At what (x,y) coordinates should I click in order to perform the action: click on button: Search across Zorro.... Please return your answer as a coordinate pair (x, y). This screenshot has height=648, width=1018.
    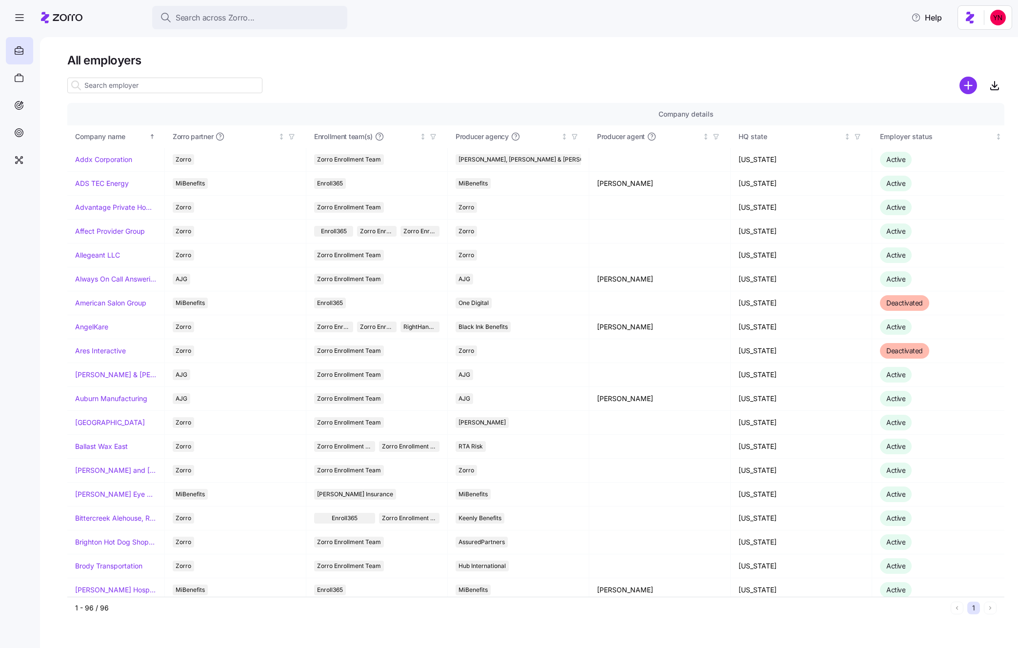
    Looking at the image, I should click on (250, 18).